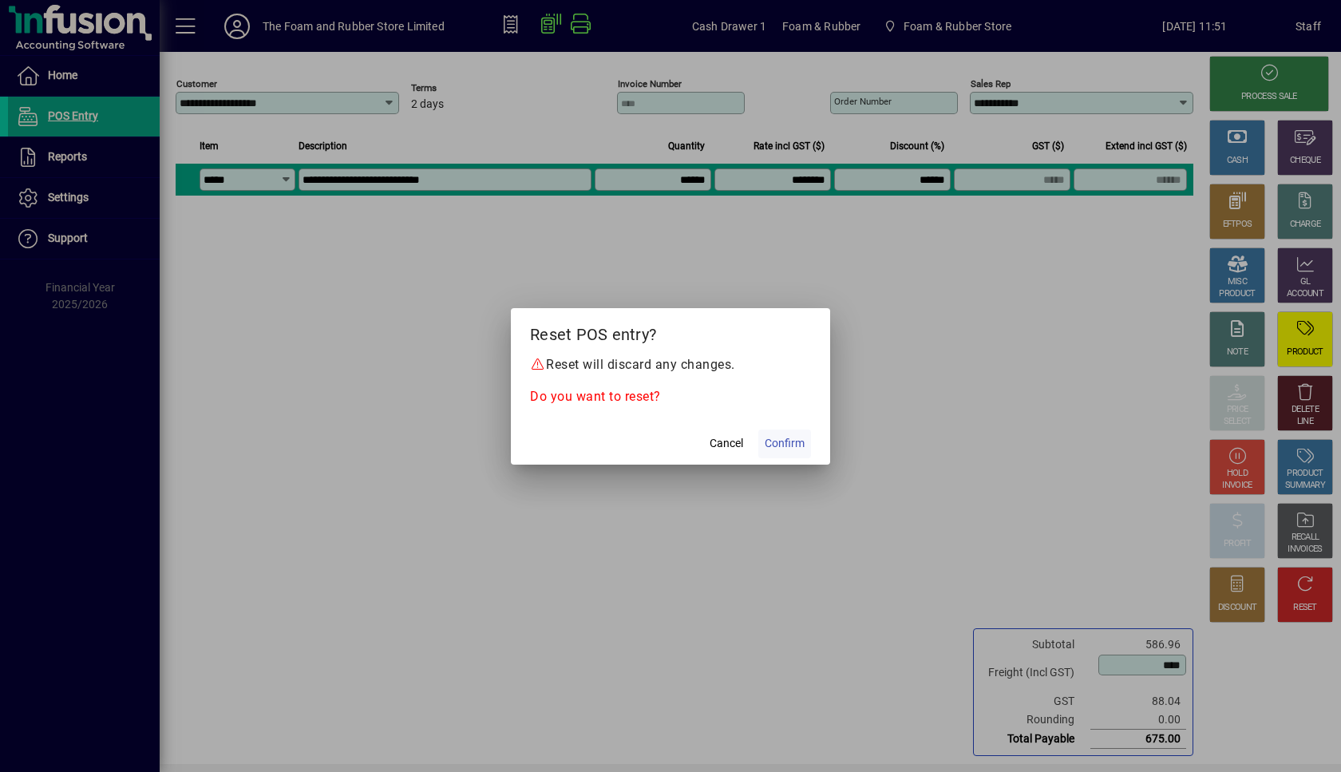  Describe the element at coordinates (726, 444) in the screenshot. I see `button: Cancel` at that location.